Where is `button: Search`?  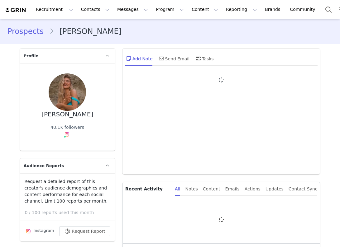 button: Search is located at coordinates (328, 9).